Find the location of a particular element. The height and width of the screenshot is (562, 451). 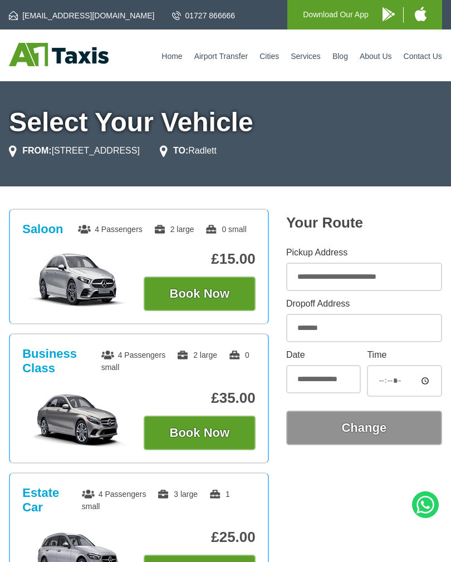

a: Cities is located at coordinates (269, 56).